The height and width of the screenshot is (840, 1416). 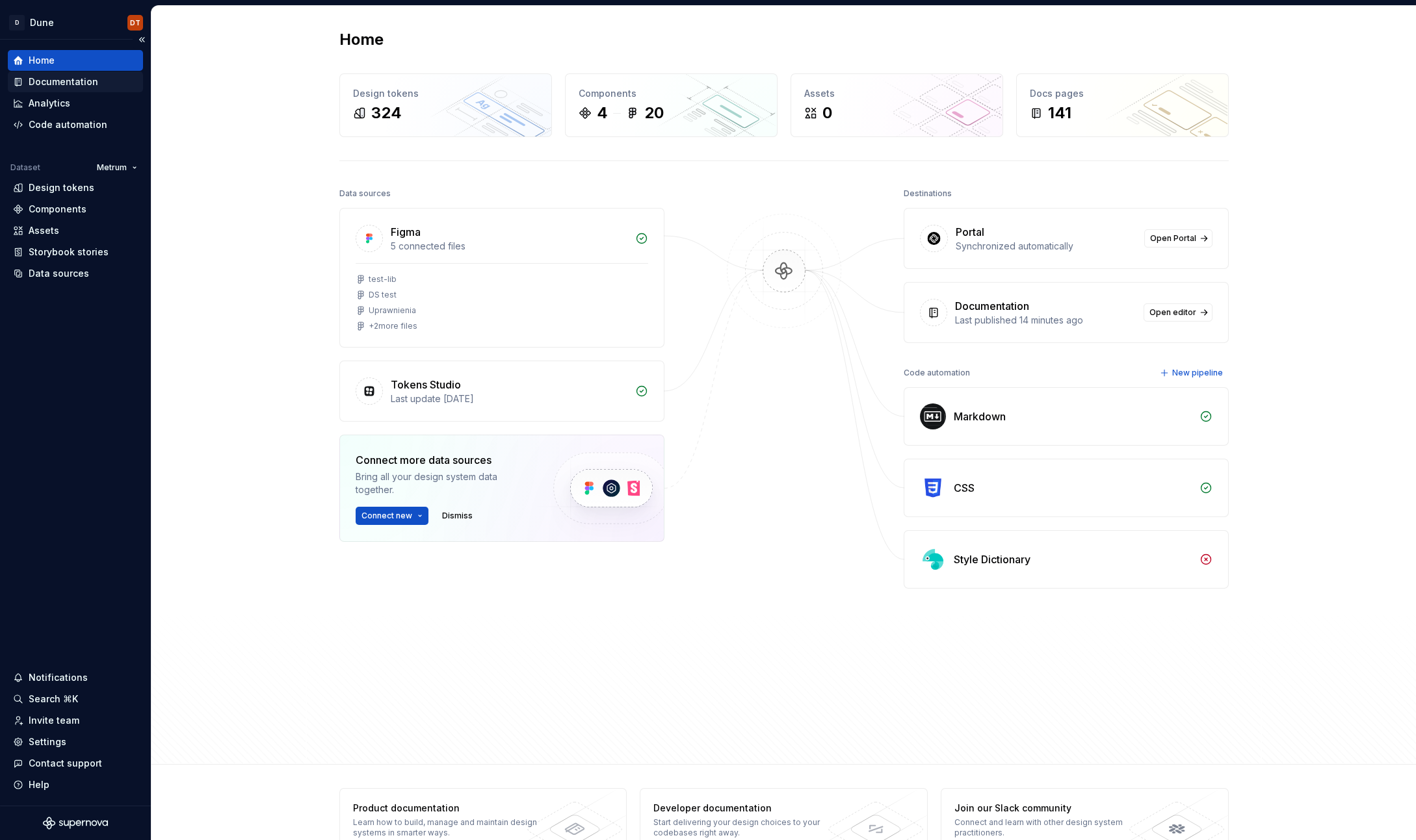 What do you see at coordinates (447, 827) in the screenshot?
I see `div: Learn how to build, manage and maintain design systems in smarter ways.` at bounding box center [447, 827].